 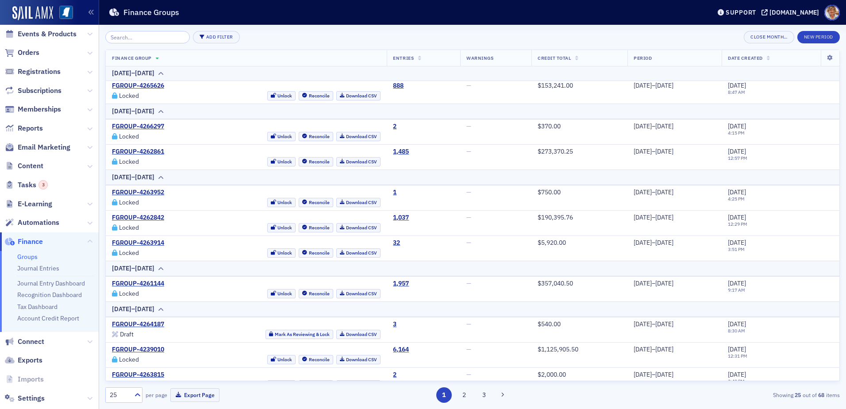 What do you see at coordinates (398, 86) in the screenshot?
I see `div: 888` at bounding box center [398, 86].